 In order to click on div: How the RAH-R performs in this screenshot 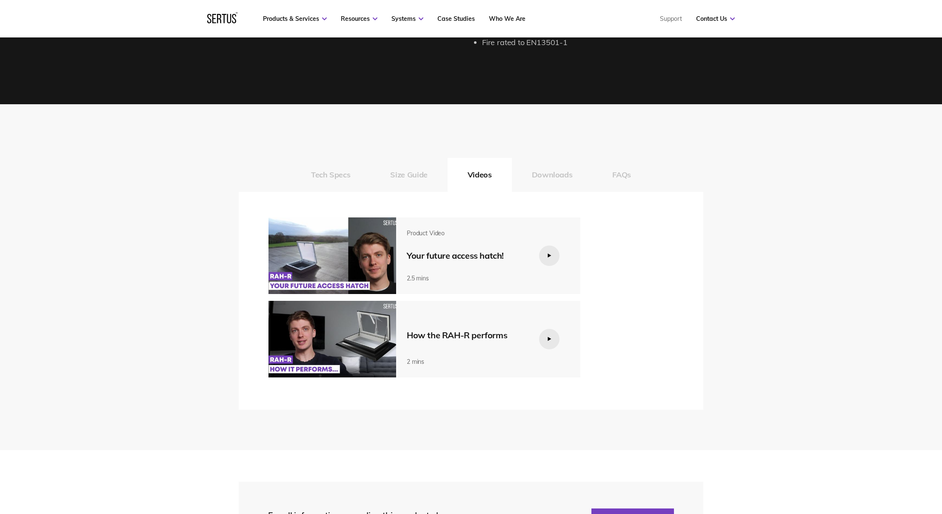, I will do `click(466, 335)`.